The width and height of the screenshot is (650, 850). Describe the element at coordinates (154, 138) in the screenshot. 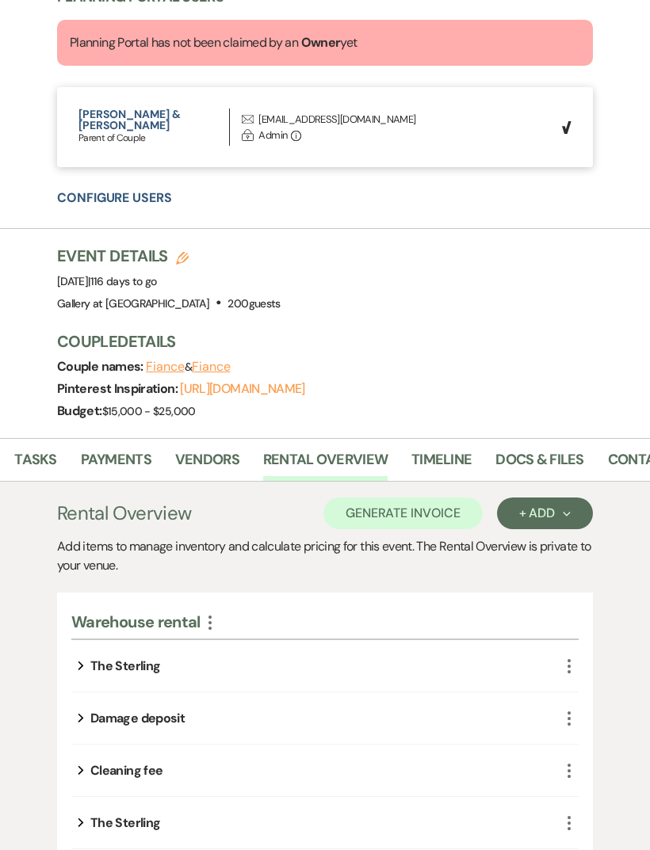

I see `p: Parent of Couple` at that location.